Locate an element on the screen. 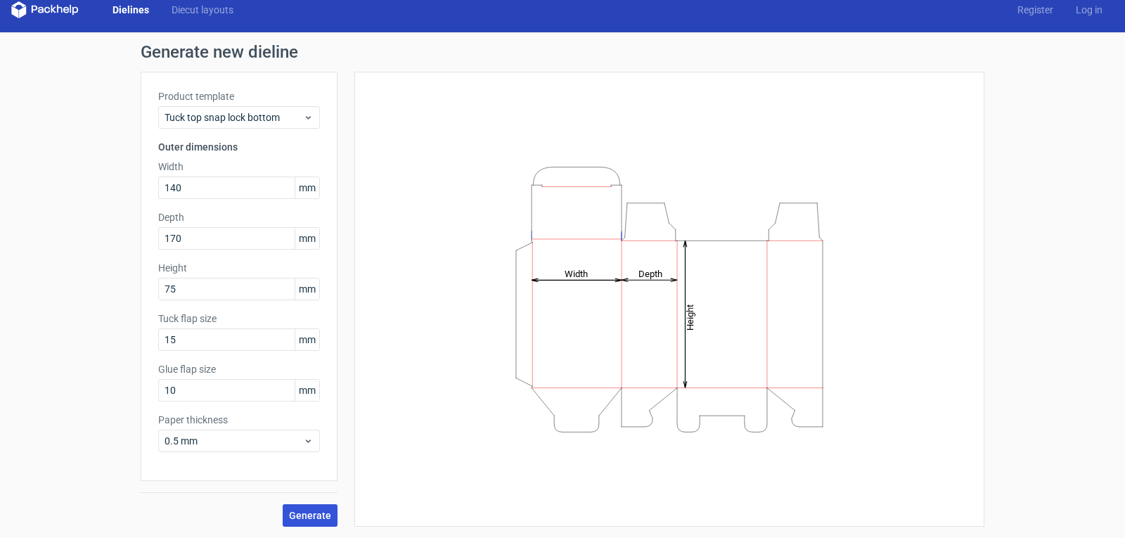  span: Tuck top snap lock bottom is located at coordinates (233, 117).